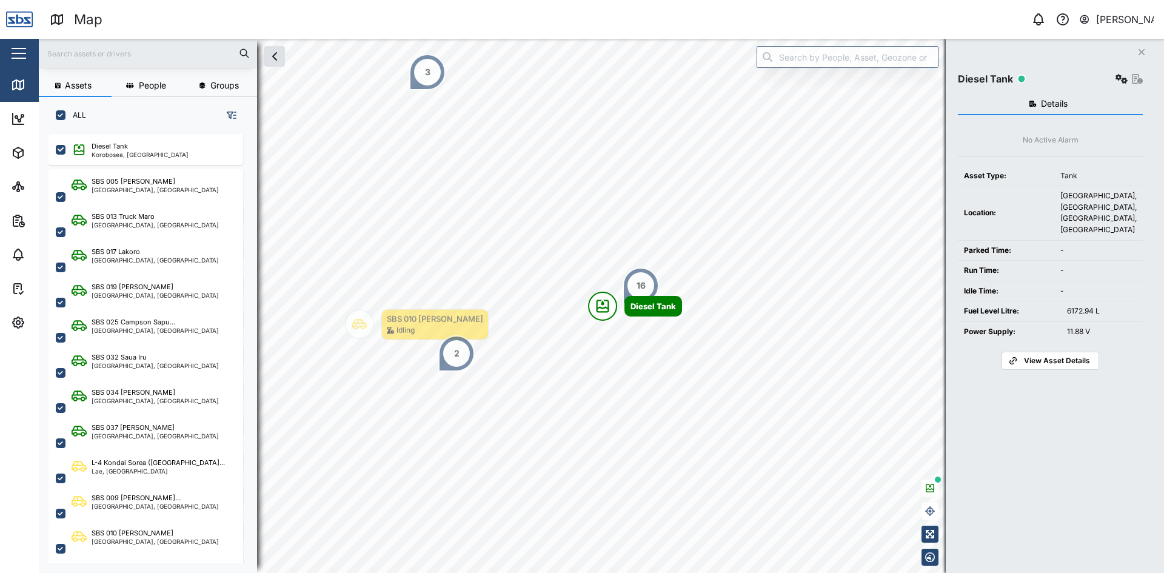 The width and height of the screenshot is (1164, 573). Describe the element at coordinates (427, 72) in the screenshot. I see `div: 3` at that location.